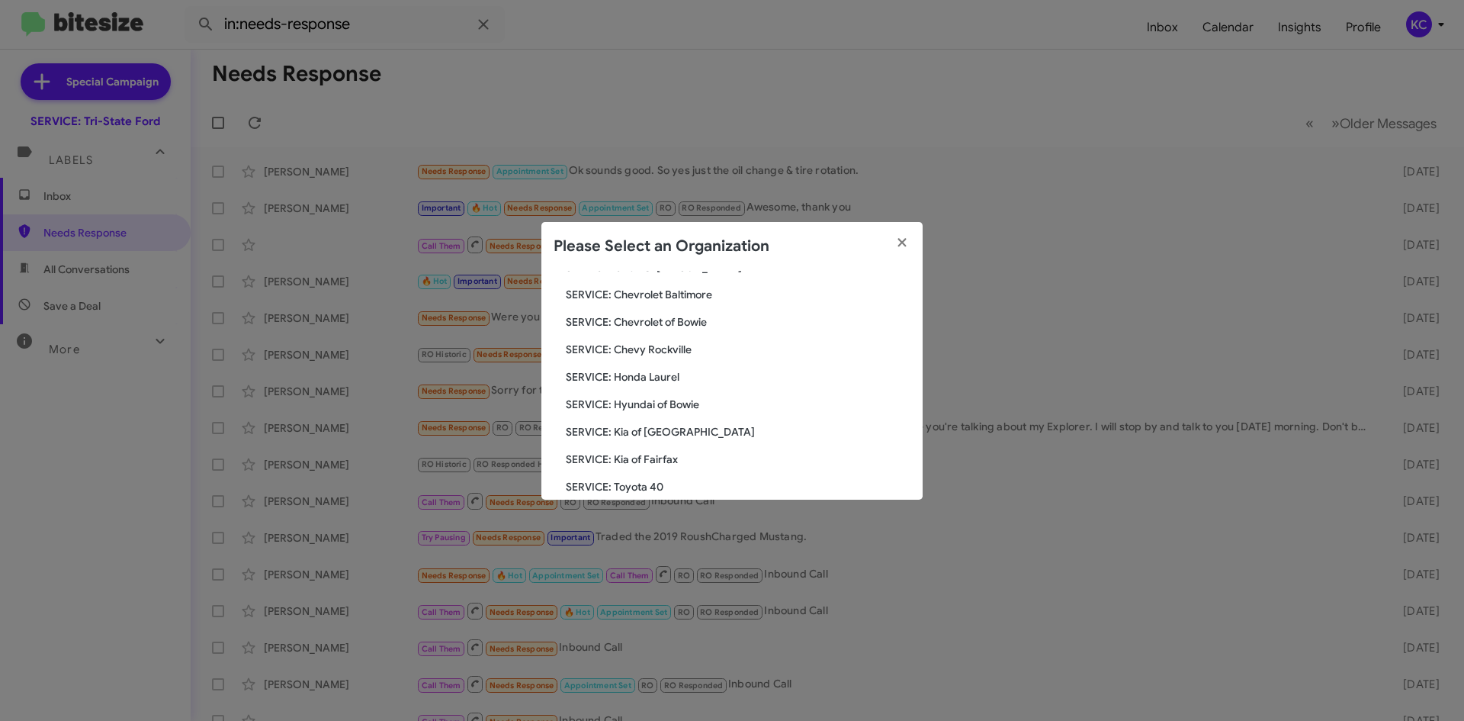  Describe the element at coordinates (738, 459) in the screenshot. I see `span: SERVICE: Kia of Fairfax` at that location.